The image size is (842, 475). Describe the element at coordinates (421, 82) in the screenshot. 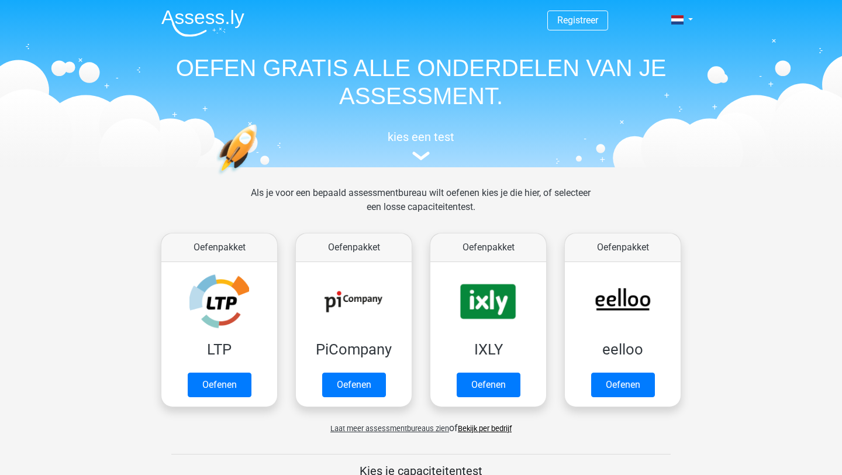

I see `h1: OEFEN GRATIS ALLE ONDERDELEN VAN JE ASSESSMENT.` at that location.